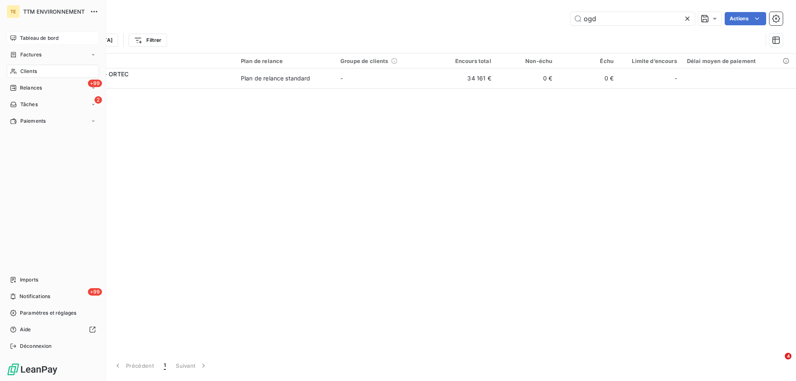 The image size is (796, 381). Describe the element at coordinates (633, 19) in the screenshot. I see `input: Rechercher` at that location.